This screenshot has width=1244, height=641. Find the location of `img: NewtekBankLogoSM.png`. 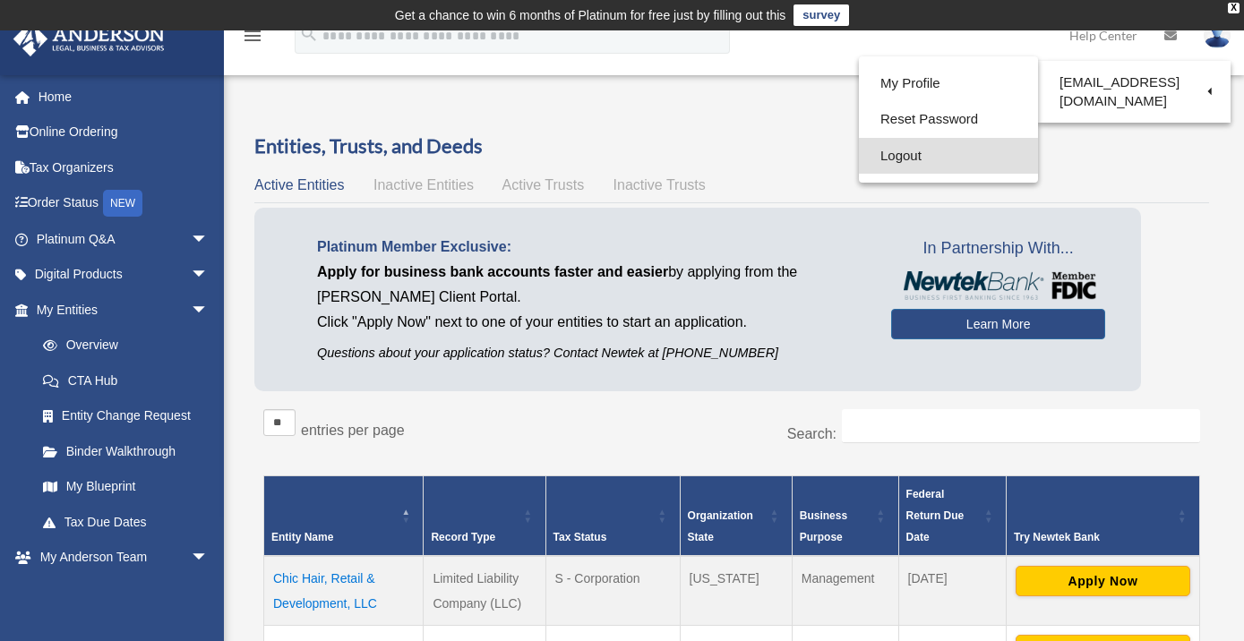

img: NewtekBankLogoSM.png is located at coordinates (998, 286).